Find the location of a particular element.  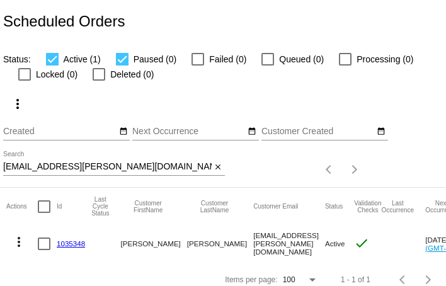

button: Change sorting for Status is located at coordinates (334, 207).